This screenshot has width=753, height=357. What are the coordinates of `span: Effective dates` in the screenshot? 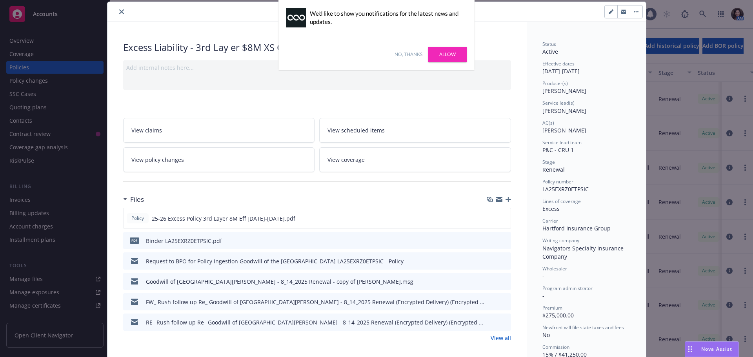 It's located at (559, 64).